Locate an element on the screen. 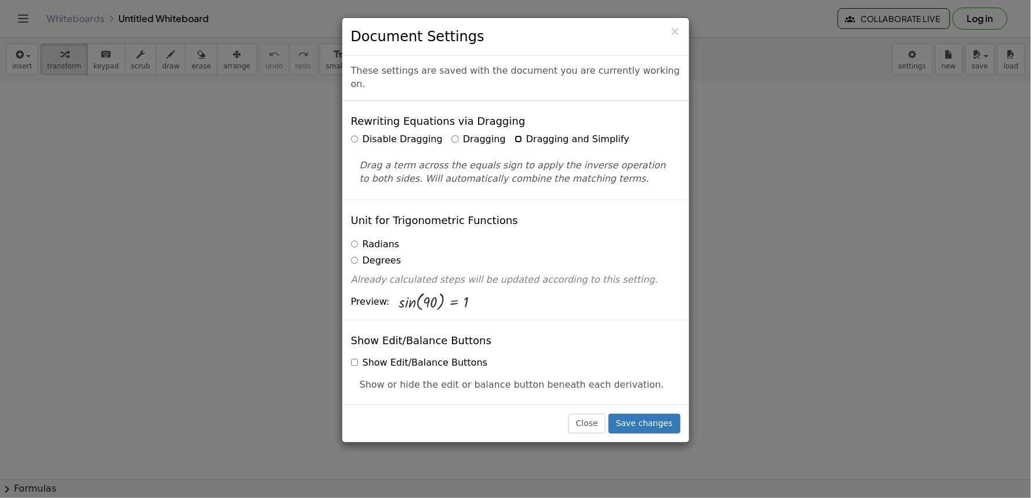 The image size is (1031, 498). input: Show Edit/Balance Buttons is located at coordinates (354, 362).